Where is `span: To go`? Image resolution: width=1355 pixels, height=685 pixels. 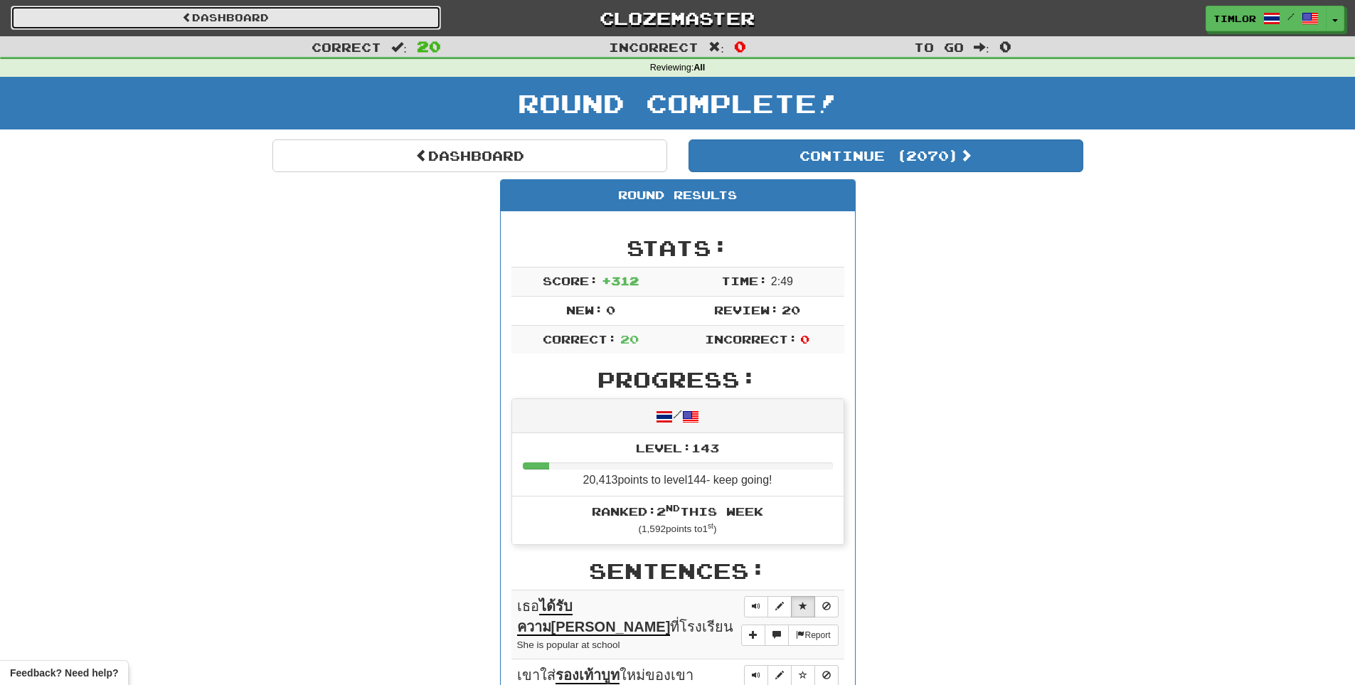
span: To go is located at coordinates (939, 47).